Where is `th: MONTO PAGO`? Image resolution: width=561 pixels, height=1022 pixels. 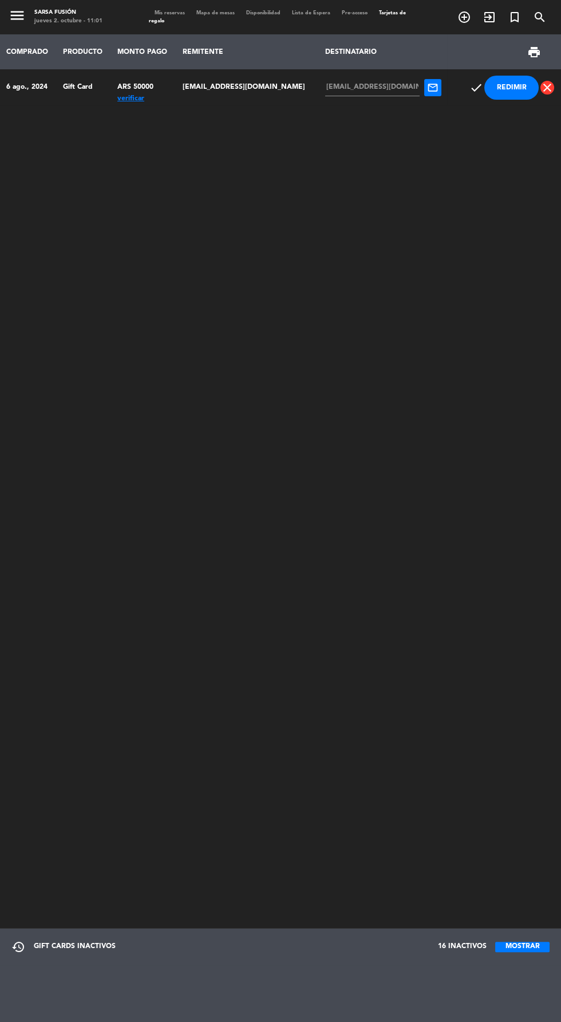 th: MONTO PAGO is located at coordinates (144, 52).